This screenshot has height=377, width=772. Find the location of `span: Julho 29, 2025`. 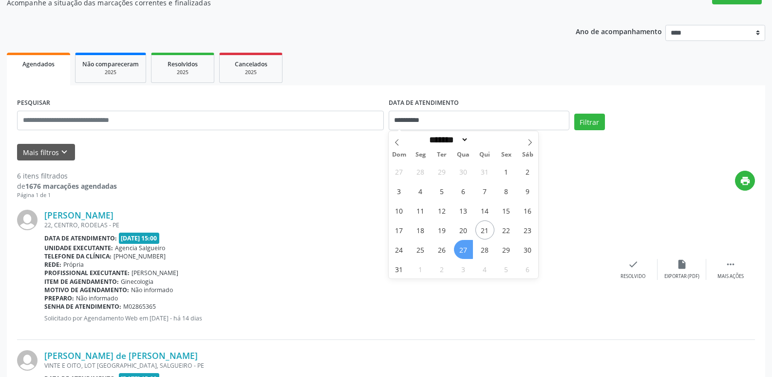

span: Julho 29, 2025 is located at coordinates (442, 171).